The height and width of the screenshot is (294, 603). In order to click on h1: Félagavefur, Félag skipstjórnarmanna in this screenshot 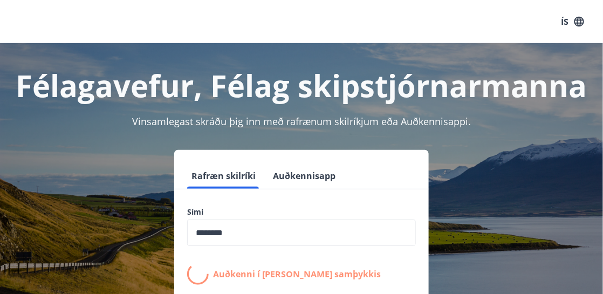, I will do `click(302, 85)`.